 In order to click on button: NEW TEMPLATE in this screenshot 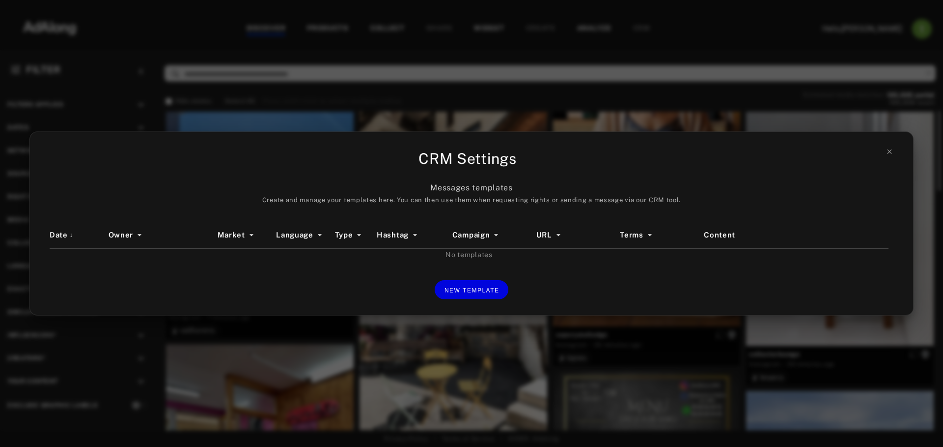, I will do `click(471, 290)`.